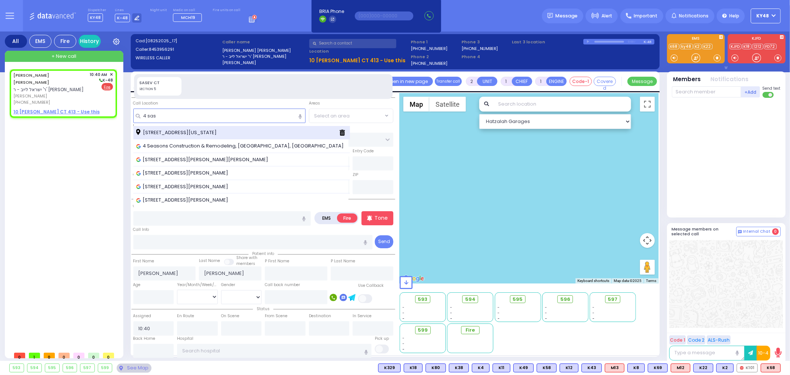  I want to click on label: Night unit, so click(158, 10).